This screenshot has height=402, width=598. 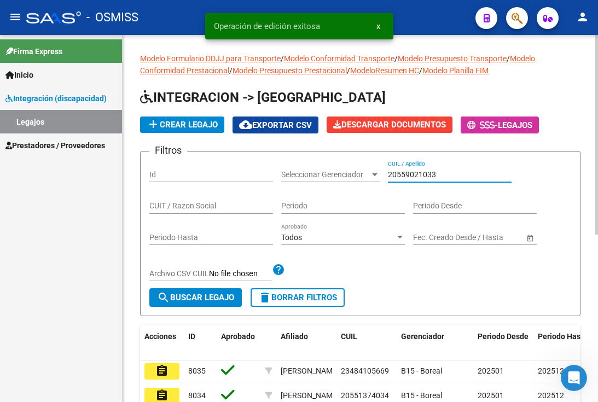 What do you see at coordinates (239, 343) in the screenshot?
I see `datatable-header-cell: Aprobado` at bounding box center [239, 343].